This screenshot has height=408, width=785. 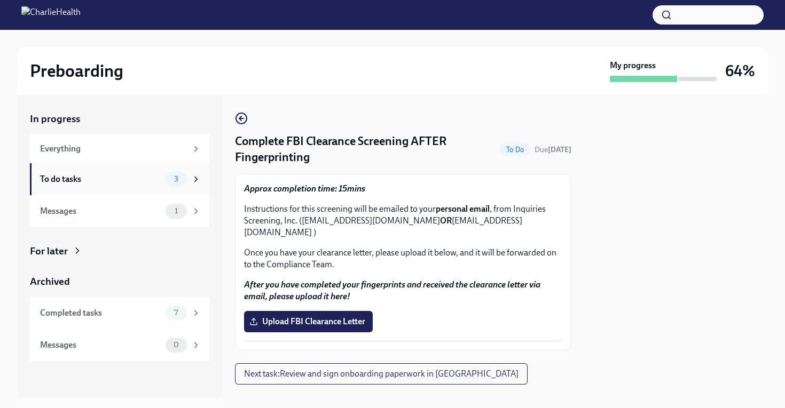 I want to click on label: Upload FBI Clearance Letter, so click(x=308, y=322).